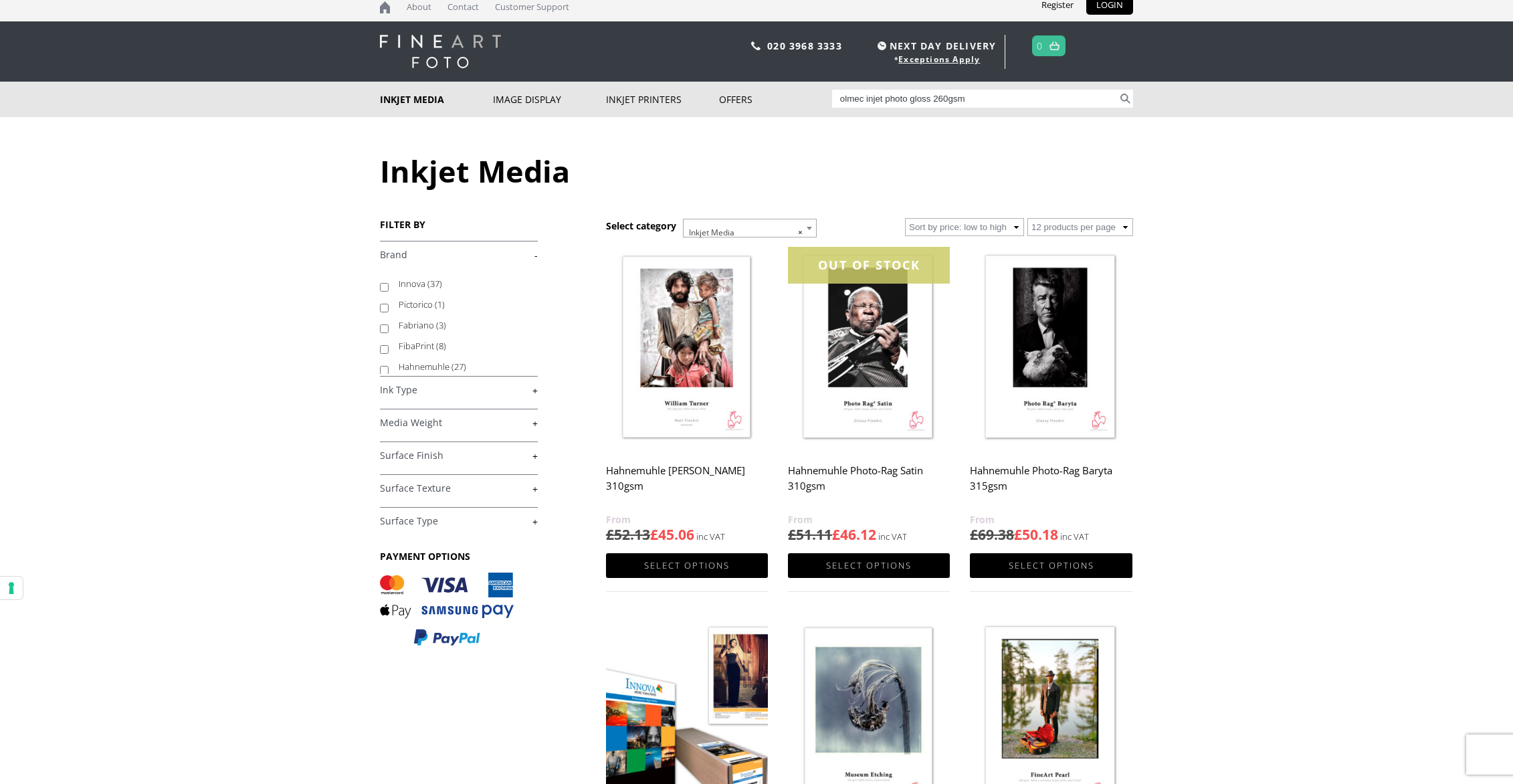 The width and height of the screenshot is (1513, 784). What do you see at coordinates (756, 46) in the screenshot?
I see `img: phone.svg` at bounding box center [756, 46].